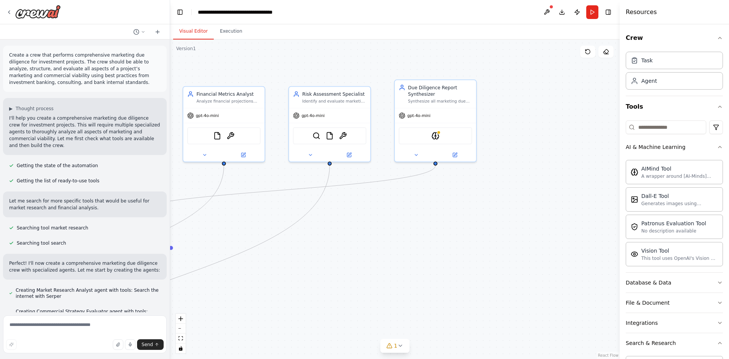 The image size is (729, 359). What do you see at coordinates (435, 121) in the screenshot?
I see `div: Due Diligence Report SynthesizerSynthesize all marketing due diligence findings for {project_name...` at bounding box center [435, 121].